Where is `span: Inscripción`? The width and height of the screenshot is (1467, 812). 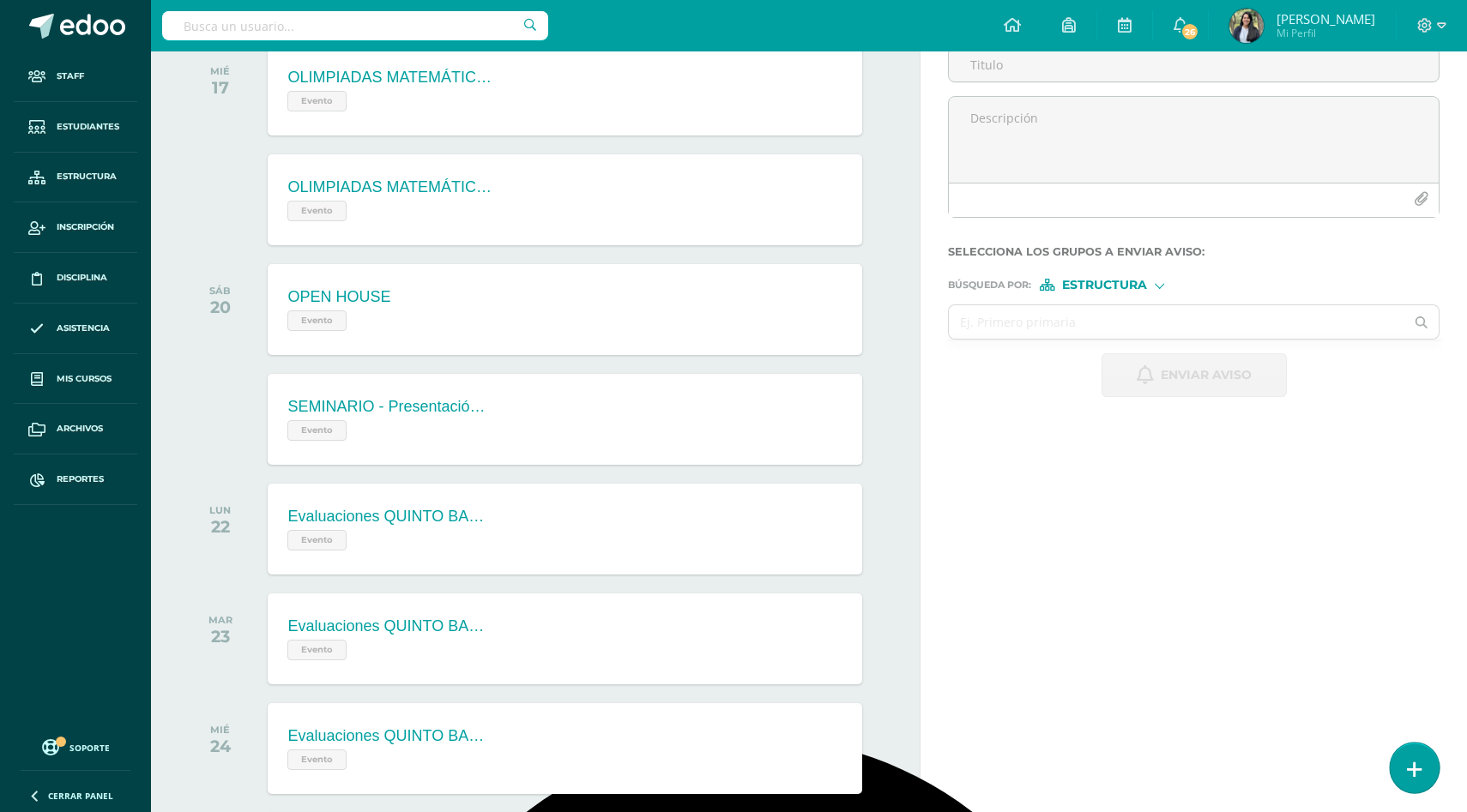 span: Inscripción is located at coordinates (85, 227).